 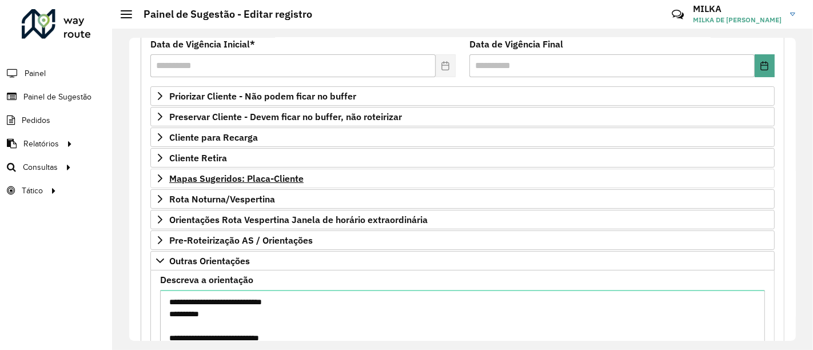 What do you see at coordinates (285, 117) in the screenshot?
I see `span: Preservar Cliente - Devem ficar no buffer, não roteirizar` at bounding box center [285, 117].